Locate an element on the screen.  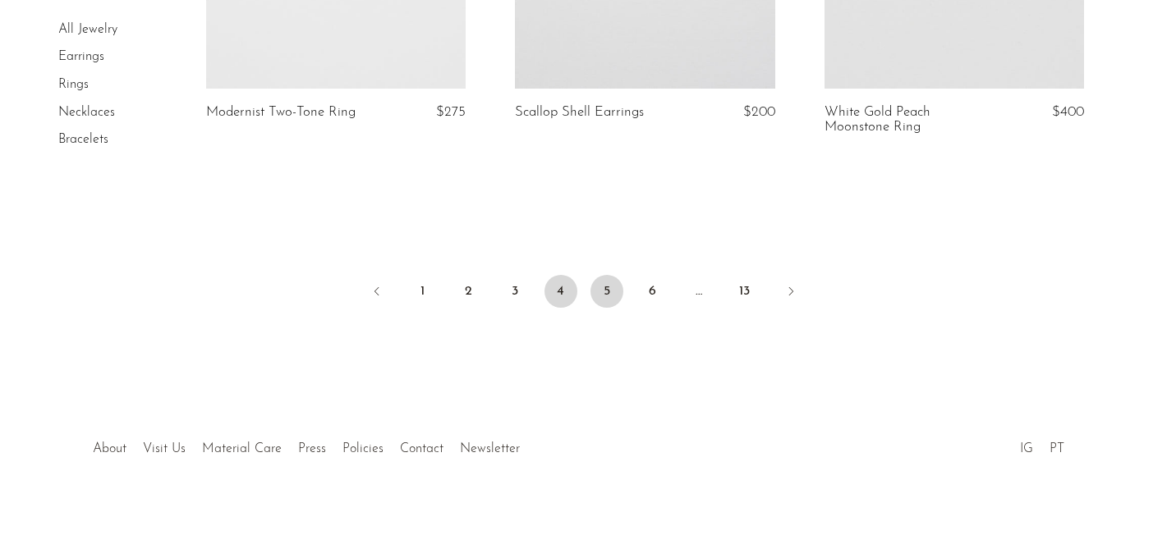
ul: Social Medias is located at coordinates (1042, 445).